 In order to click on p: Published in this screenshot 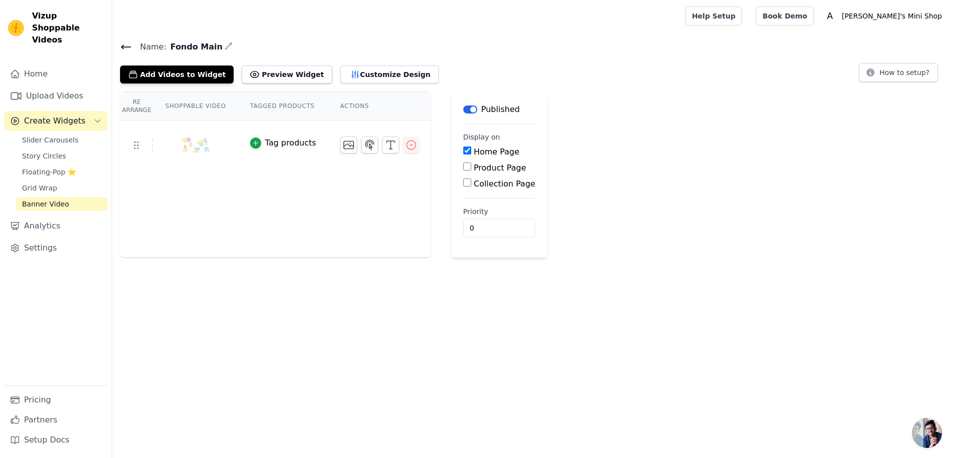, I will do `click(500, 110)`.